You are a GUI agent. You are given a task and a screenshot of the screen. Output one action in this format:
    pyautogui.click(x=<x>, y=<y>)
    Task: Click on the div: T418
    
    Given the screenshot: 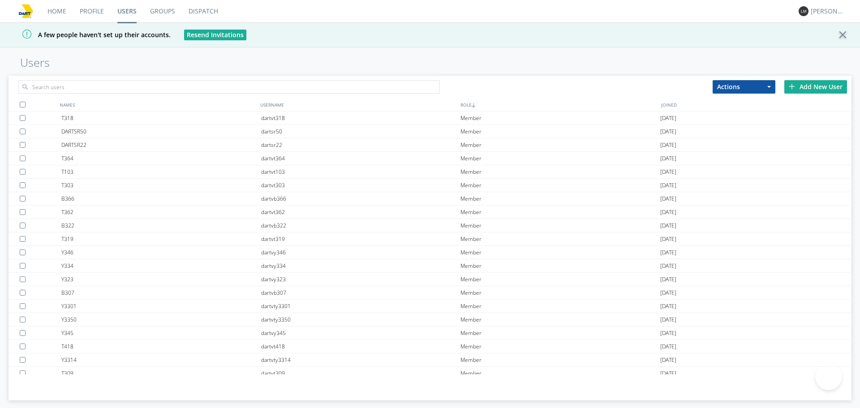 What is the action you would take?
    pyautogui.click(x=161, y=346)
    